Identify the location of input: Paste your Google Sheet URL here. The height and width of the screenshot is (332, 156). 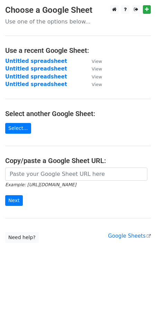
(76, 174).